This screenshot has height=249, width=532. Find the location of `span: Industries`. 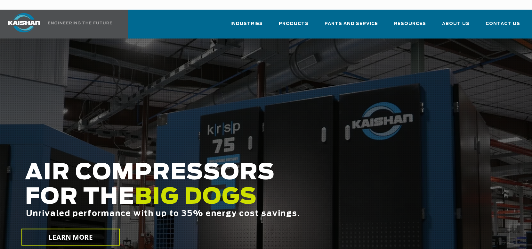

span: Industries is located at coordinates (247, 24).